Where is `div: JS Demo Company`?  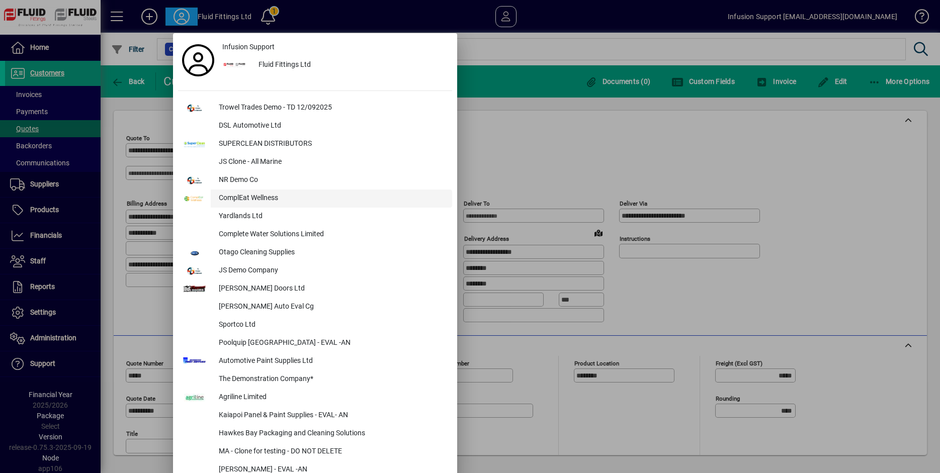 div: JS Demo Company is located at coordinates (331, 271).